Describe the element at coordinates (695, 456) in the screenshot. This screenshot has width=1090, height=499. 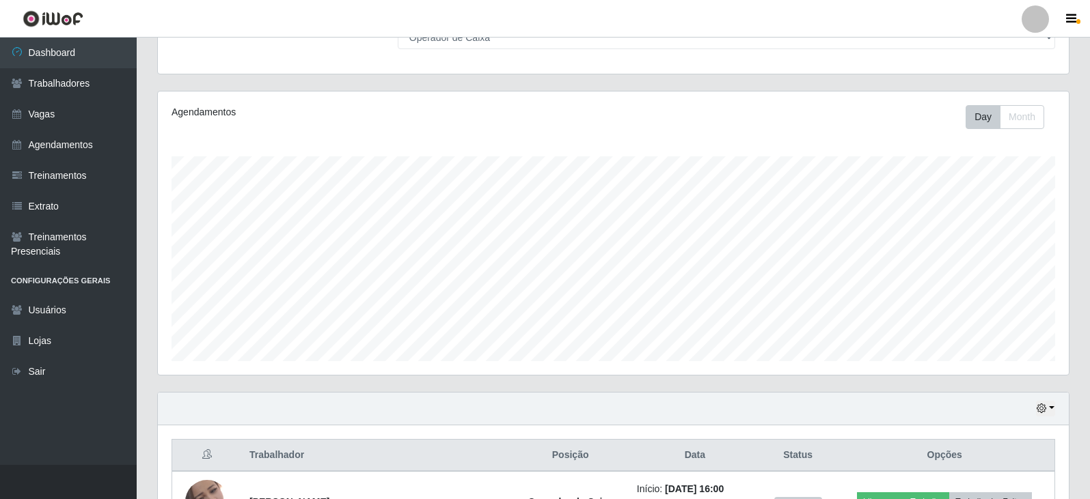
I see `th: Data` at that location.